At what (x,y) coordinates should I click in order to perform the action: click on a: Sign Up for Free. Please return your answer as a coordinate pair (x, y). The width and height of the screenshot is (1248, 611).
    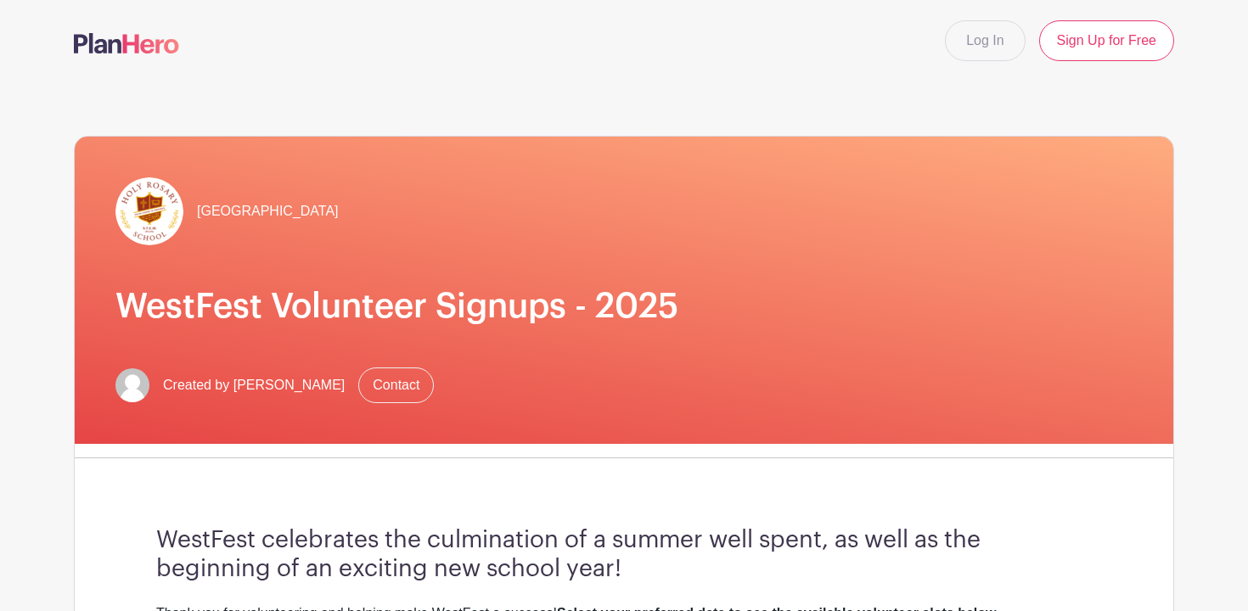
    Looking at the image, I should click on (1106, 41).